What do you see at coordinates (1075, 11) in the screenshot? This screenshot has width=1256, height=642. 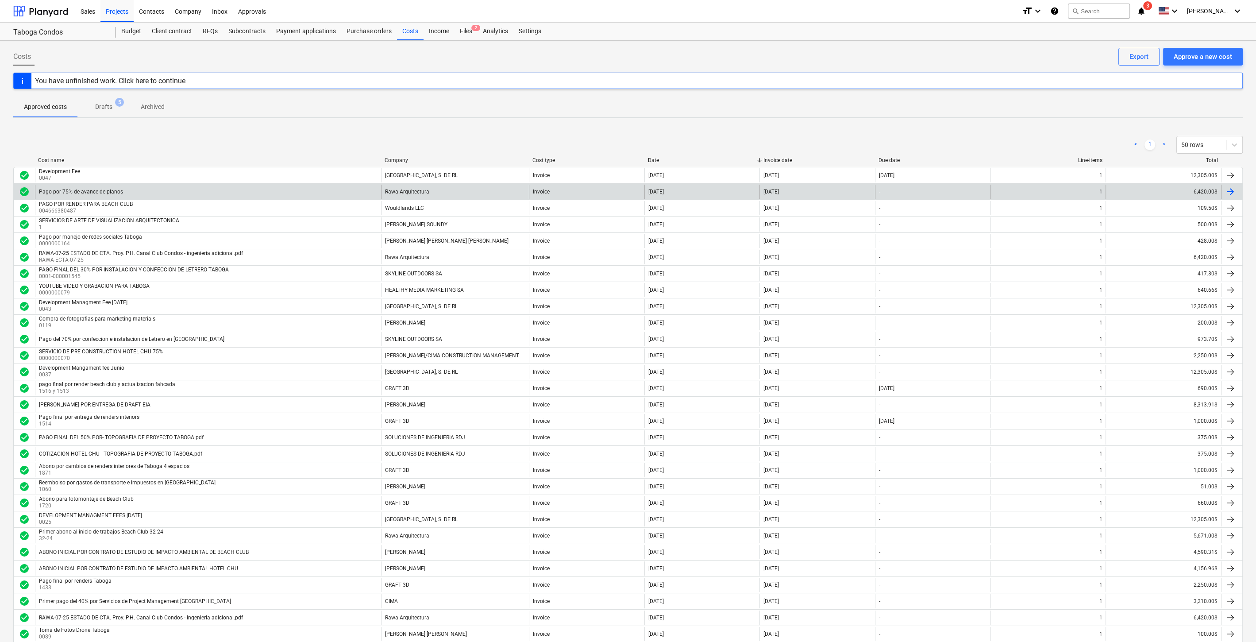 I see `span: search` at bounding box center [1075, 11].